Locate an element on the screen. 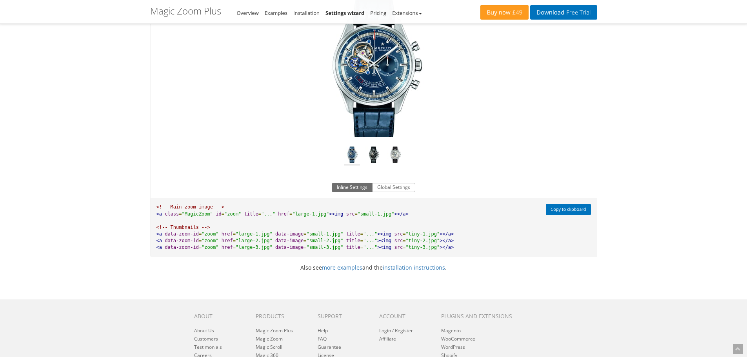 The width and height of the screenshot is (747, 357). a: Customers is located at coordinates (206, 339).